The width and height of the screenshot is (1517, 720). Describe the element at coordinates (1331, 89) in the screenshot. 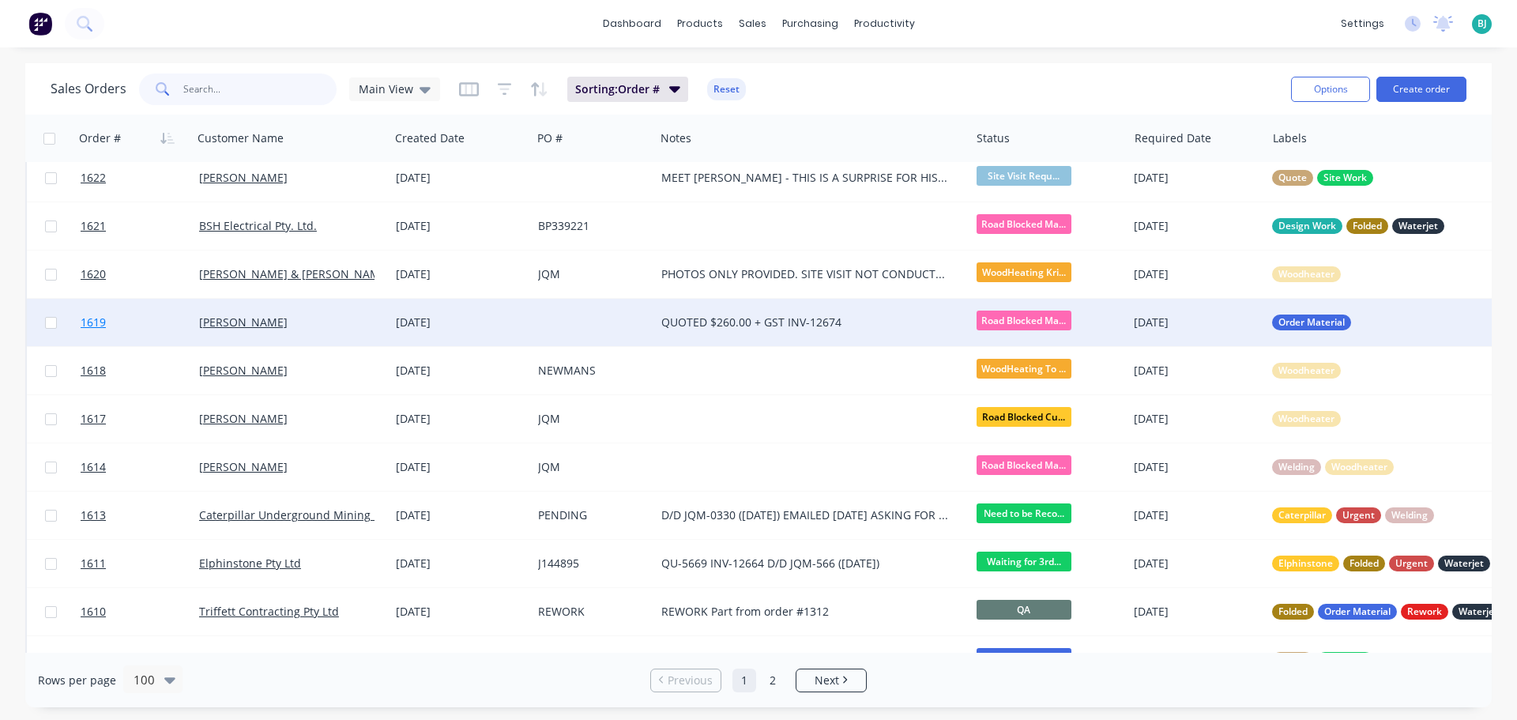

I see `button: Options` at that location.